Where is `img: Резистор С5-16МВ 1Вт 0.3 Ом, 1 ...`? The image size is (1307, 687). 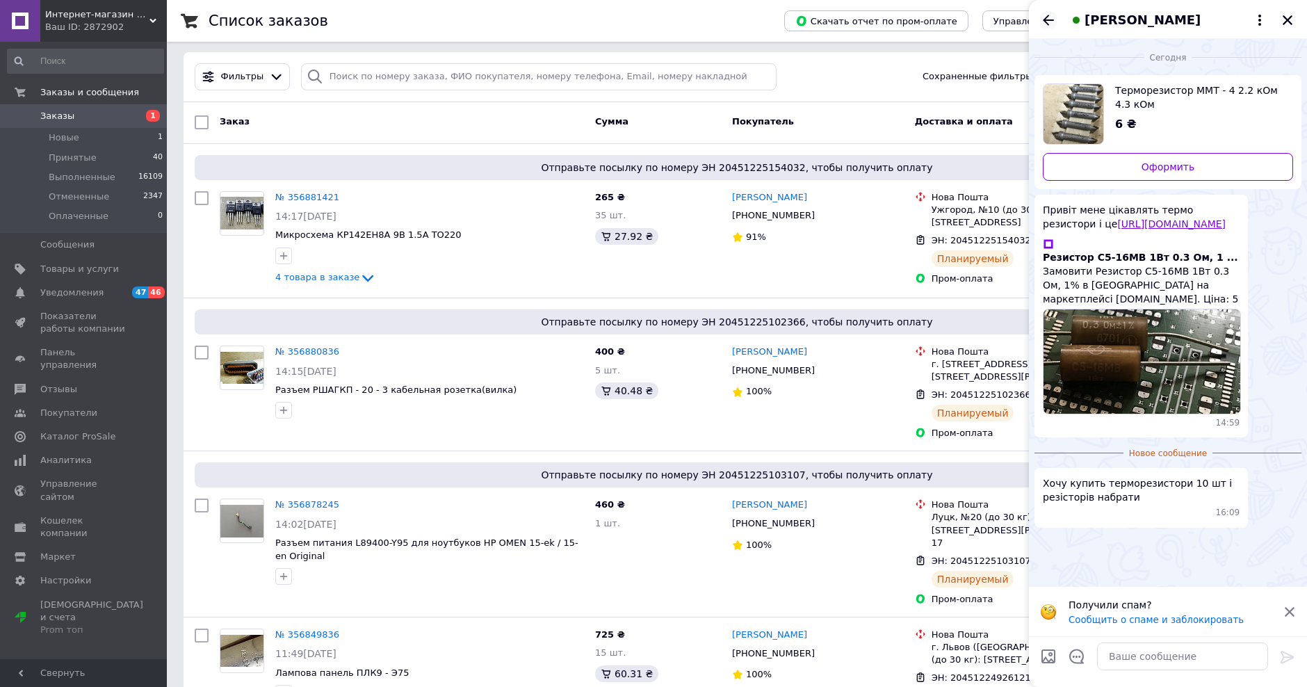 img: Резистор С5-16МВ 1Вт 0.3 Ом, 1 ... is located at coordinates (1142, 362).